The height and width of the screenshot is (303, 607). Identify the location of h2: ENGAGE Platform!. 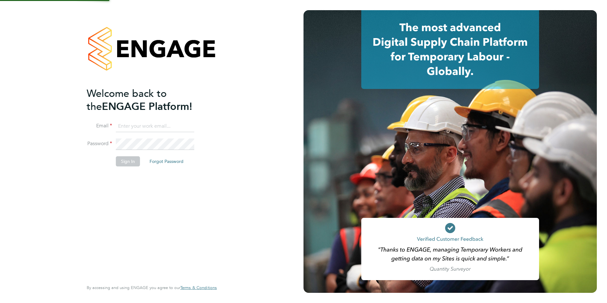
(149, 100).